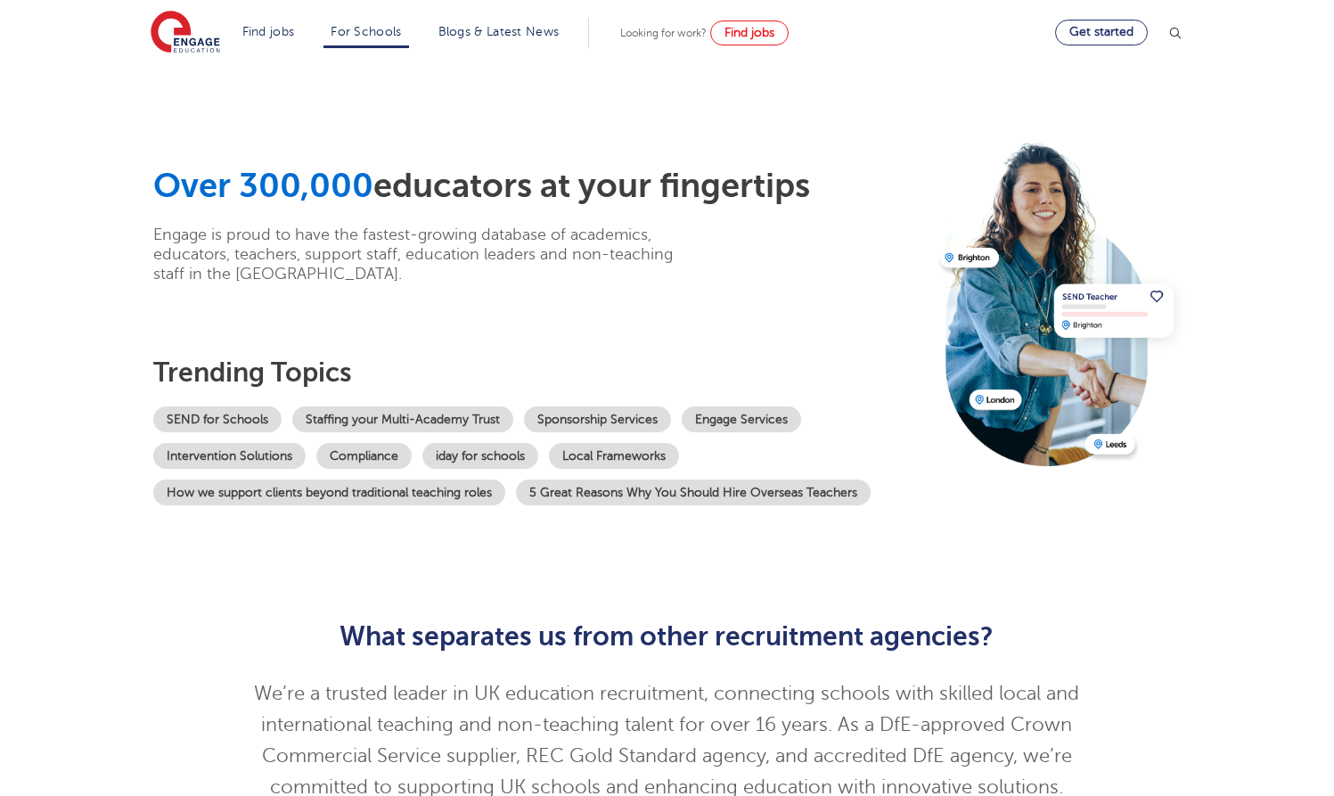 This screenshot has width=1334, height=796. Describe the element at coordinates (597, 419) in the screenshot. I see `a: Sponsorship Services` at that location.